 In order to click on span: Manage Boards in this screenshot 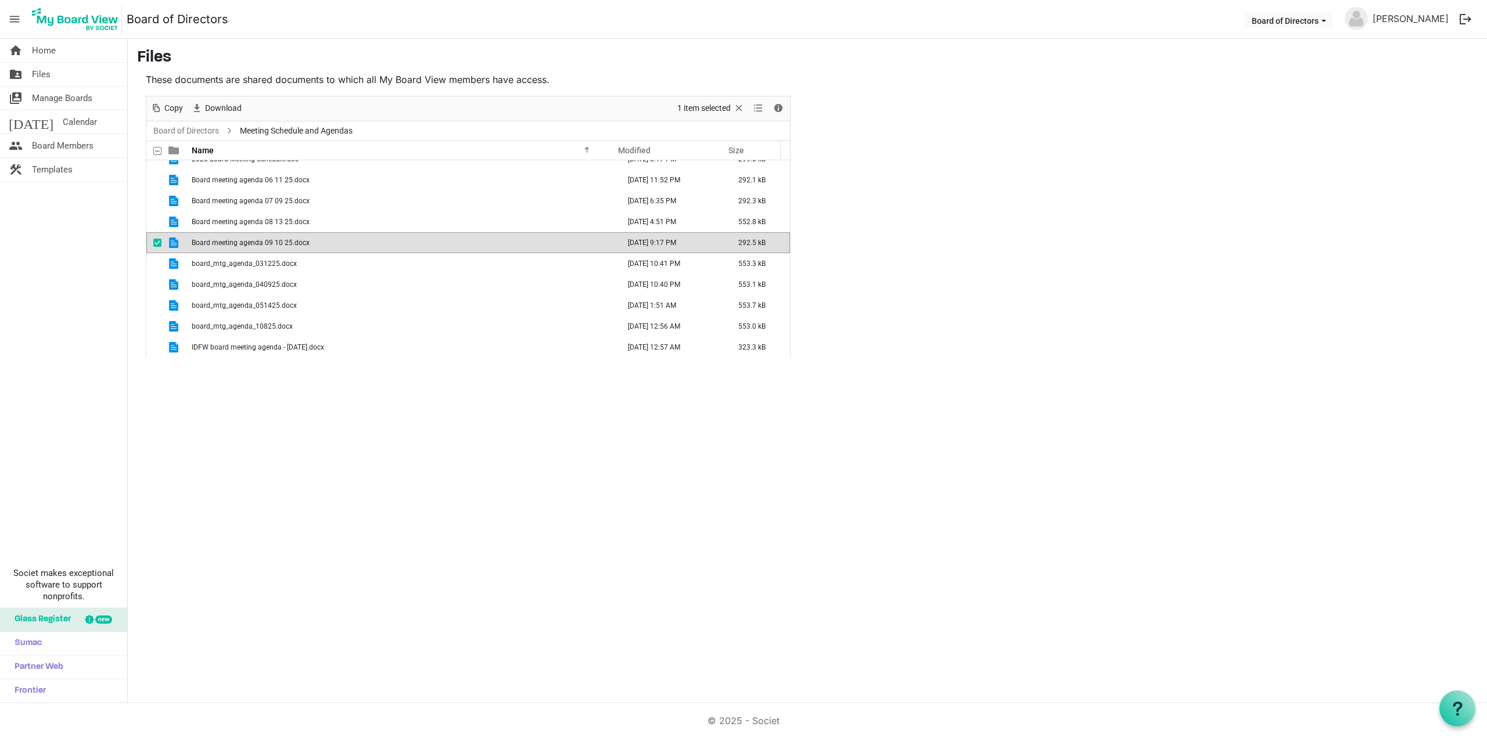, I will do `click(62, 98)`.